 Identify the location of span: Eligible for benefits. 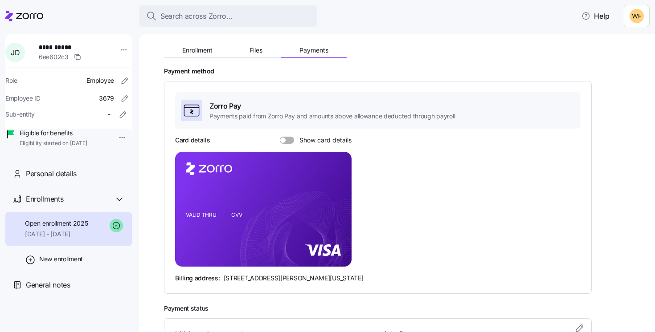
(53, 133).